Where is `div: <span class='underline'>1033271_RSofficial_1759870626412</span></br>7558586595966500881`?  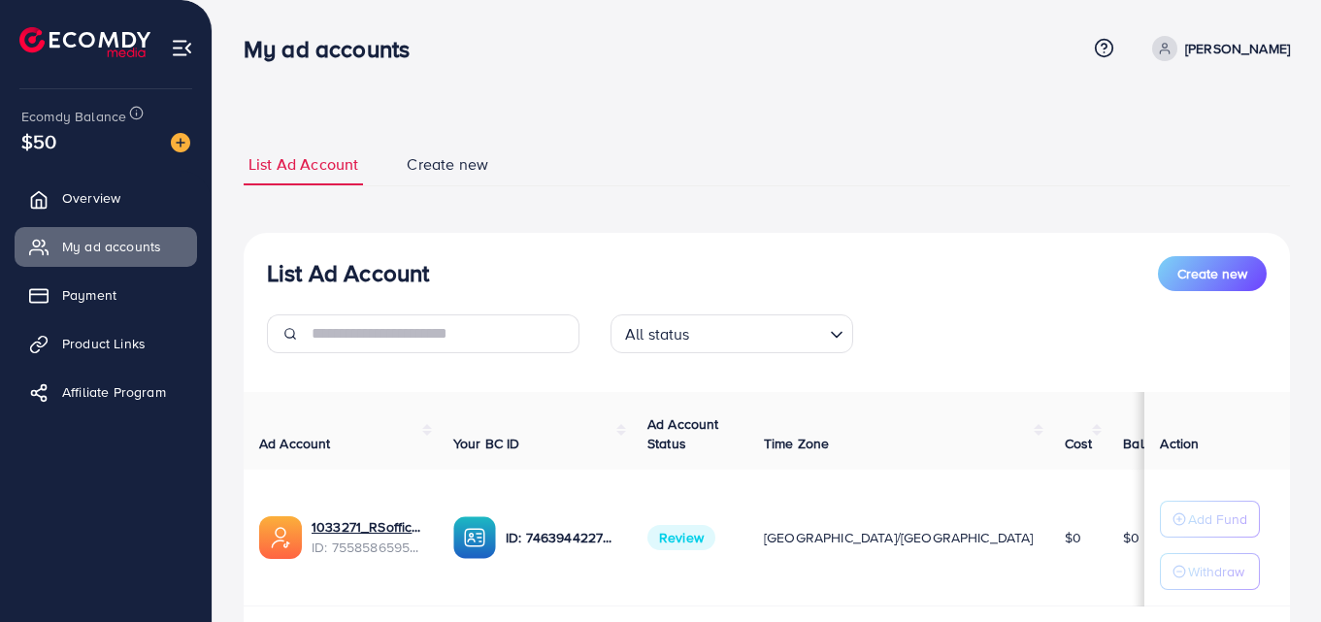
div: <span class='underline'>1033271_RSofficial_1759870626412</span></br>7558586595966500881 is located at coordinates (367, 537).